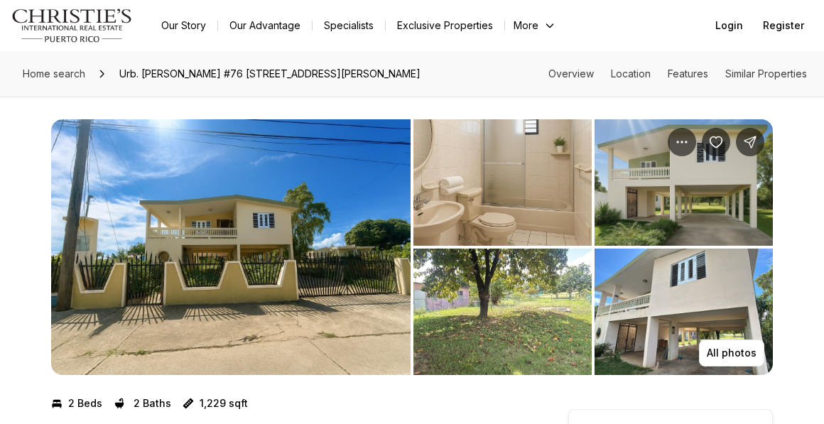 This screenshot has height=424, width=824. What do you see at coordinates (85, 403) in the screenshot?
I see `p: 2 Beds` at bounding box center [85, 403].